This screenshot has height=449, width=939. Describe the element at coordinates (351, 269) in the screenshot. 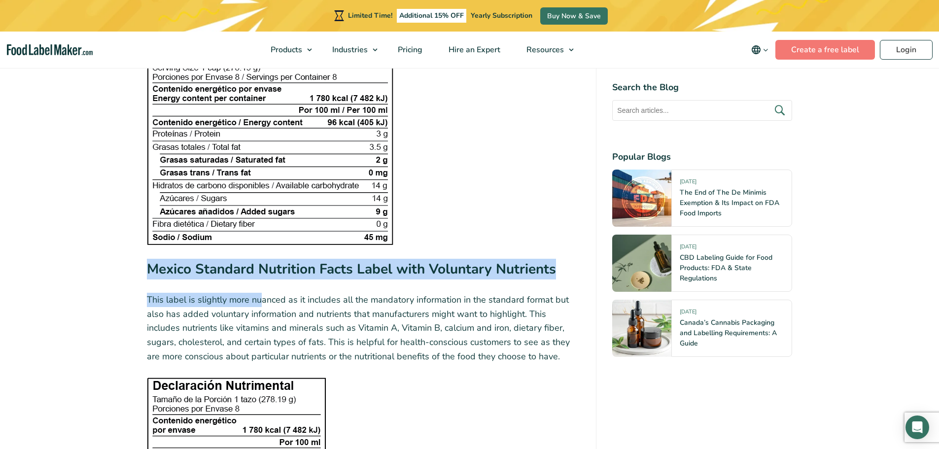

I see `strong: Mexico Standard Nutrition Facts Label with Voluntary Nutrients` at that location.